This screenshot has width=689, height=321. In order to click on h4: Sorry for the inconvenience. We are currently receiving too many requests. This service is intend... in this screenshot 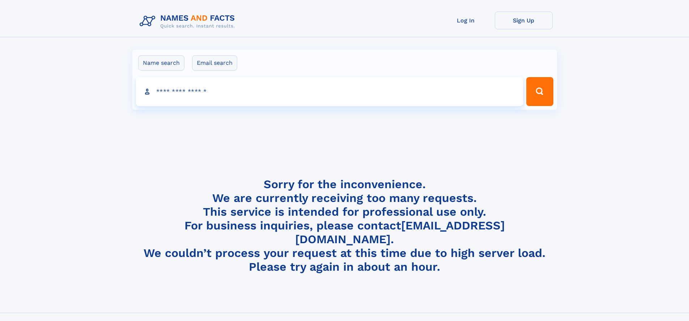, I will do `click(345, 225)`.